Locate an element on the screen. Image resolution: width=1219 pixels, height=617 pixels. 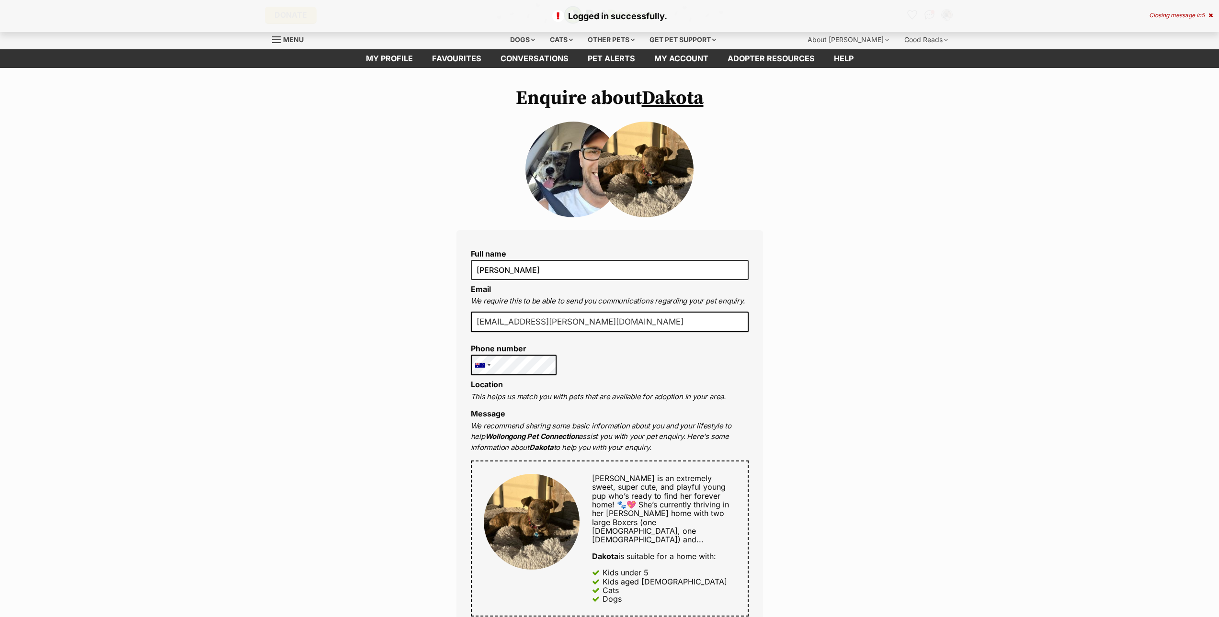
label: Full name is located at coordinates (610, 254).